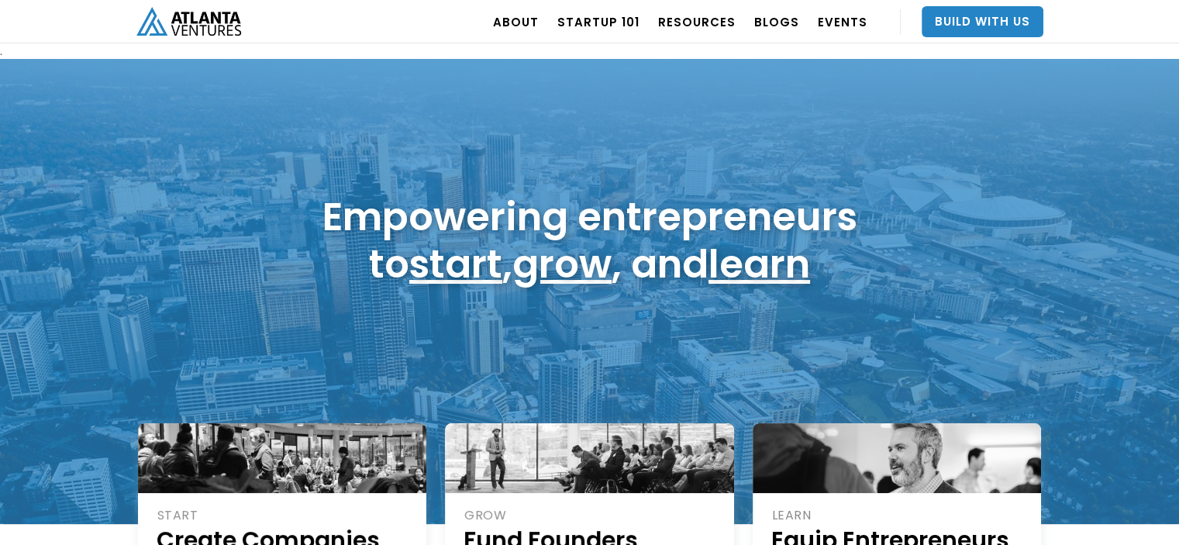  Describe the element at coordinates (284, 516) in the screenshot. I see `div: START` at that location.